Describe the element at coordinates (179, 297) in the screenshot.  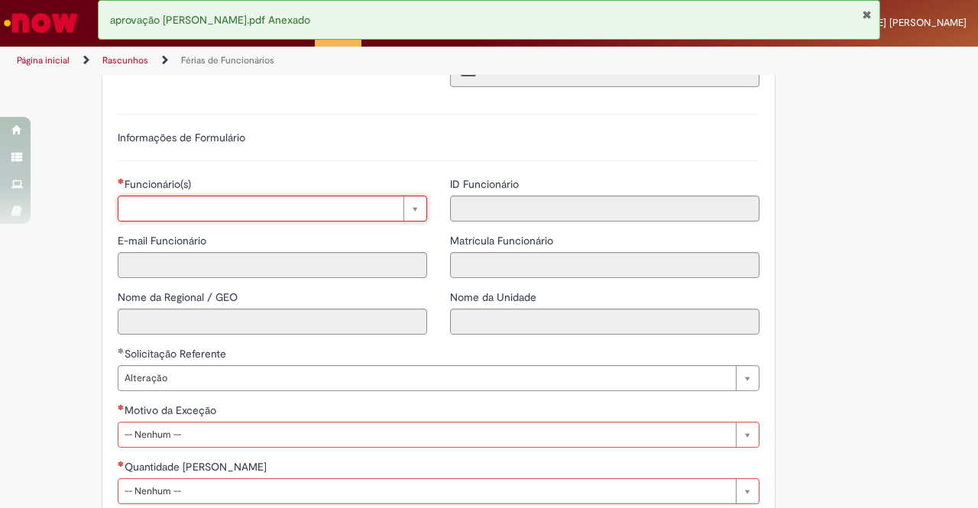
I see `span: Somente leitura - Nome da Regional / GEO` at that location.